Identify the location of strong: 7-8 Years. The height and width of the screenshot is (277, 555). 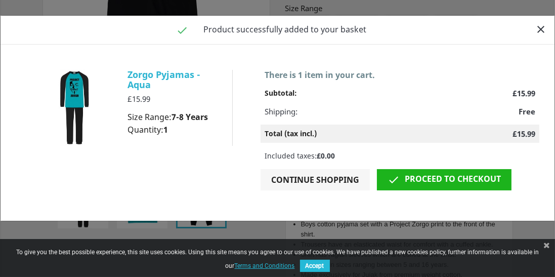
(190, 117).